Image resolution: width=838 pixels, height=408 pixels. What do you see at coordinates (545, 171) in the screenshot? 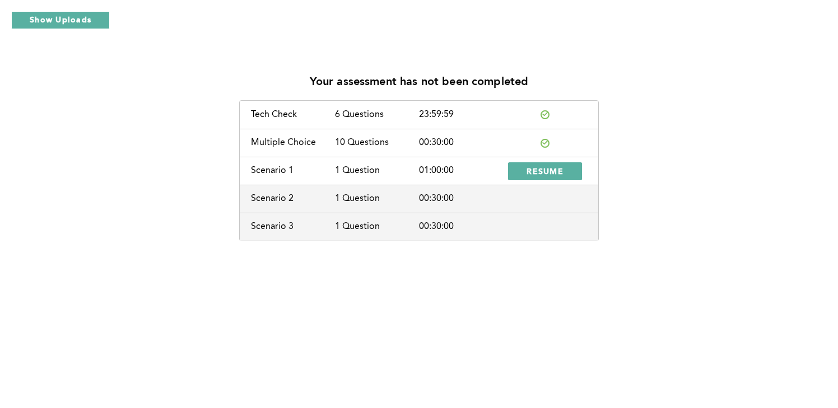
I see `span: RESUME` at bounding box center [545, 171].